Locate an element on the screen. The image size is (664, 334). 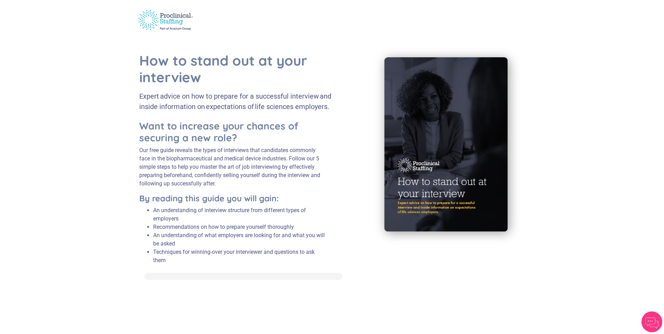
h3: Want to increase your chances of securing a new role? is located at coordinates (233, 132).